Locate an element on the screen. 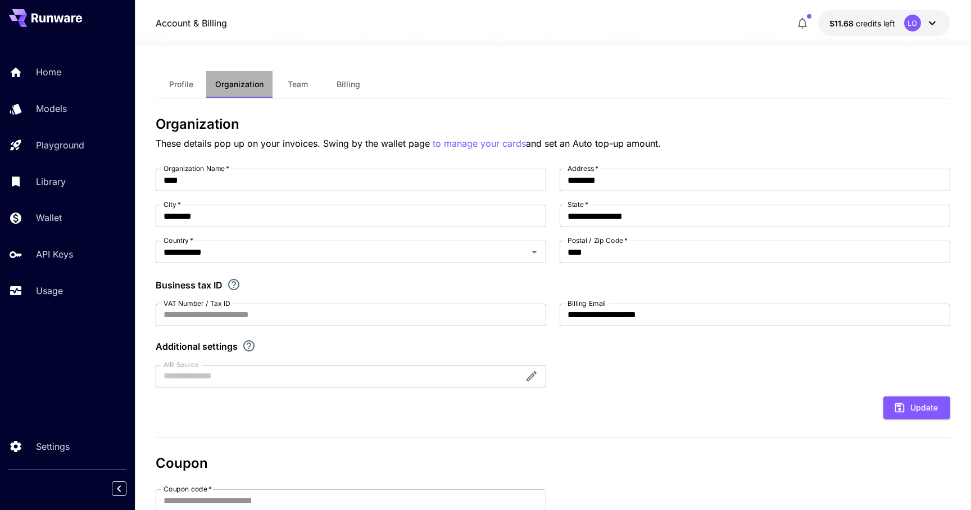 Image resolution: width=971 pixels, height=510 pixels. h3: Coupon is located at coordinates (553, 463).